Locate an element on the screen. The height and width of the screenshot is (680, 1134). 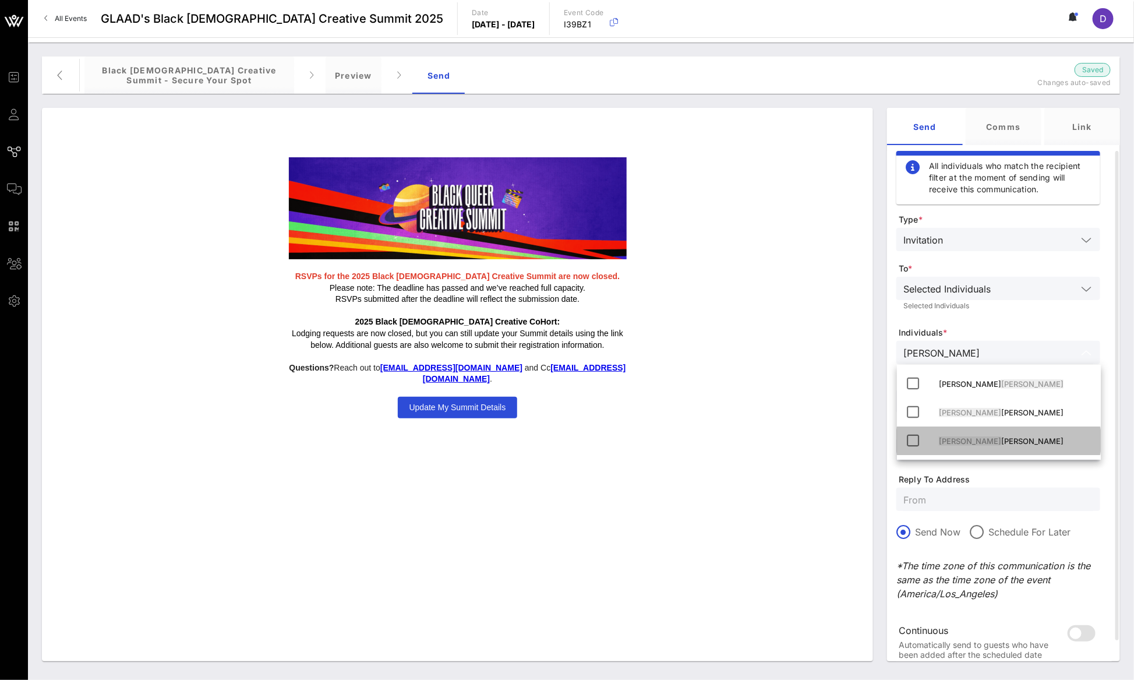
input: From is located at coordinates (999, 499).